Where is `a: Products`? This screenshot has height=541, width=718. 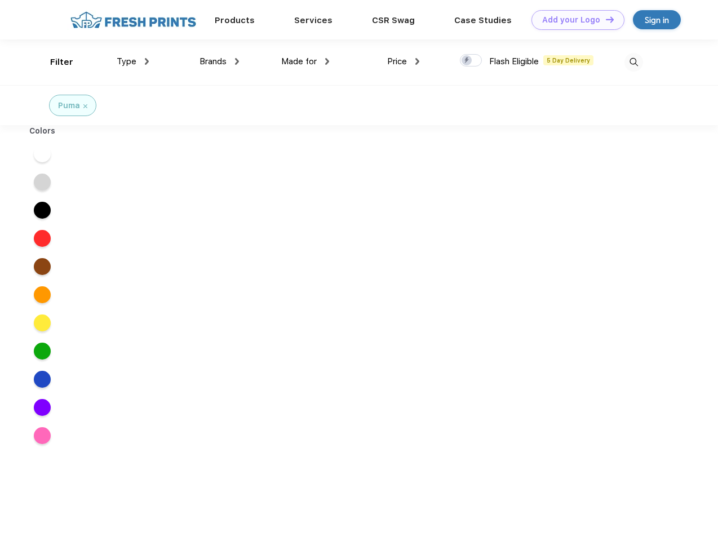
a: Products is located at coordinates (234, 20).